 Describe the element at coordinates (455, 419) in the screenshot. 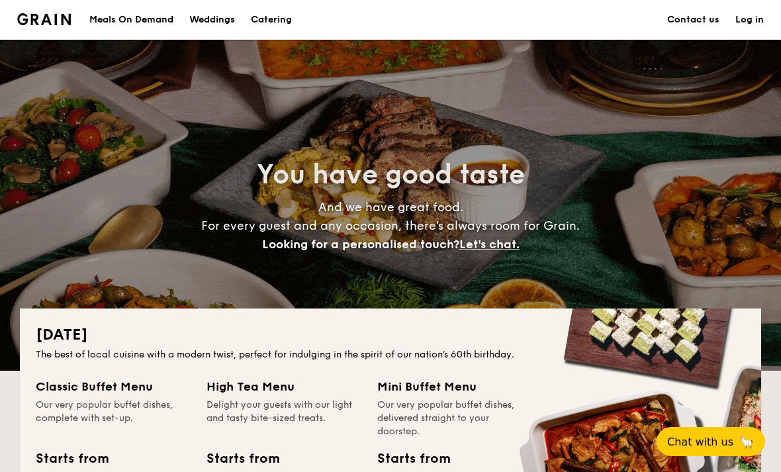

I see `div: Our very popular buffet dishes, delivered straight to your doorstep.` at that location.